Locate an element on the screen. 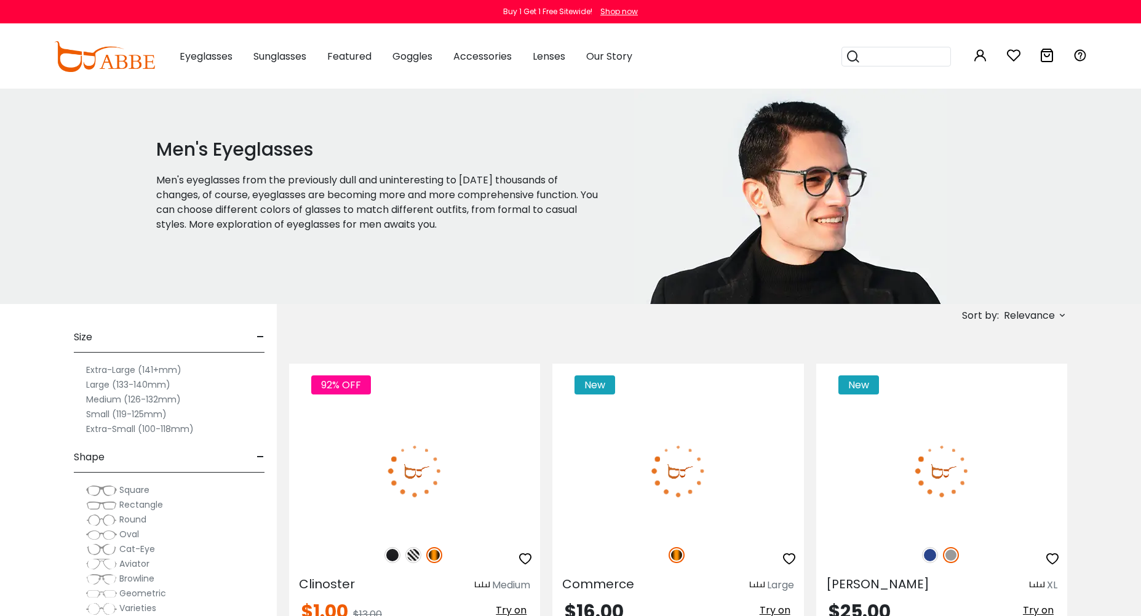 The image size is (1141, 616). img: Rectangle.png is located at coordinates (102, 505).